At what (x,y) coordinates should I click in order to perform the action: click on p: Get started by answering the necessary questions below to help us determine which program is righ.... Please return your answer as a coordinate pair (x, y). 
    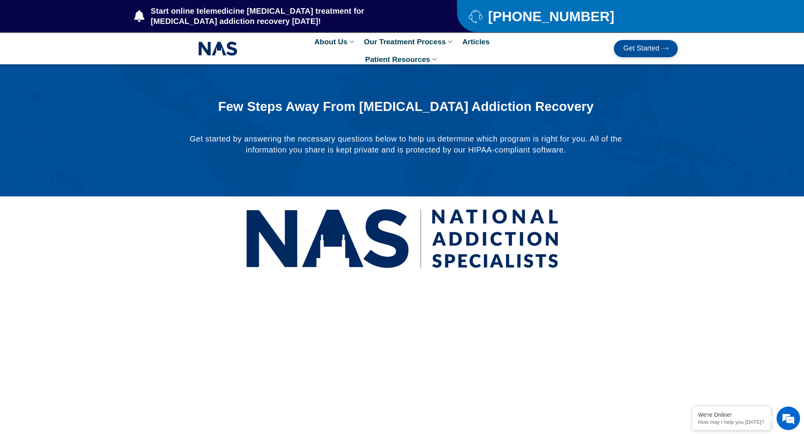
    Looking at the image, I should click on (406, 144).